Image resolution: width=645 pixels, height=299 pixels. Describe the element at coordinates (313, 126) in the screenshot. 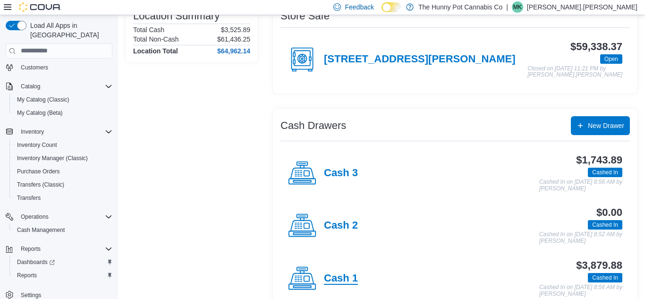

I see `h3: Cash Drawers` at that location.